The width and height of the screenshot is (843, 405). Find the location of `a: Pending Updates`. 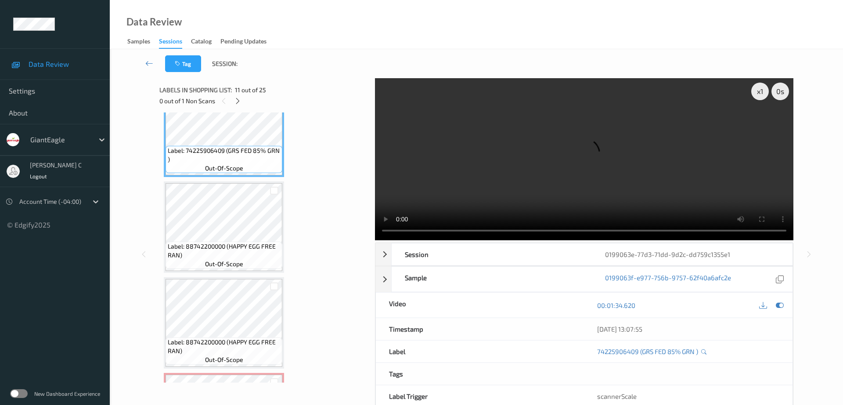

a: Pending Updates is located at coordinates (248, 42).